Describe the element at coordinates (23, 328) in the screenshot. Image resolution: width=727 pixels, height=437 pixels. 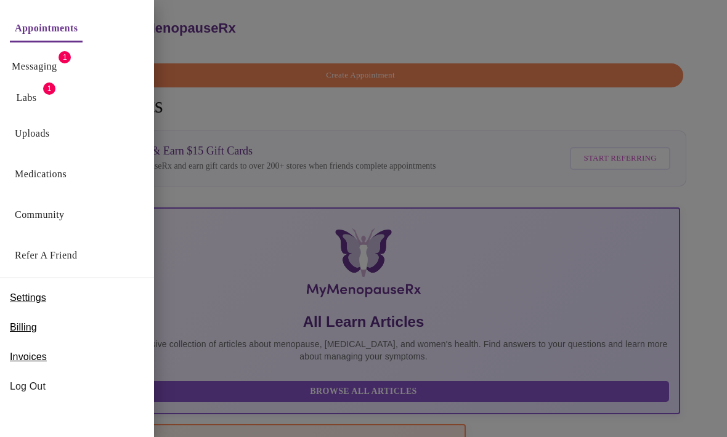
I see `span: Billing` at that location.